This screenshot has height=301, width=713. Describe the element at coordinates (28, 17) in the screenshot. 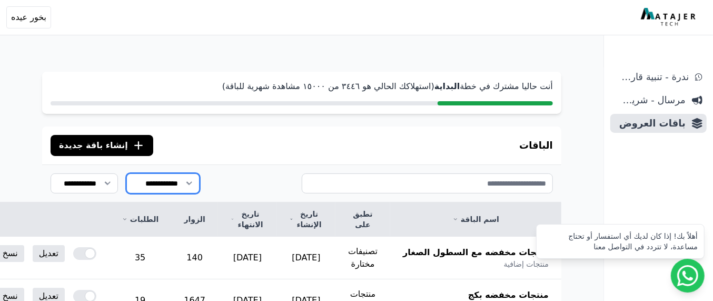

I see `button: بخور عيده` at that location.